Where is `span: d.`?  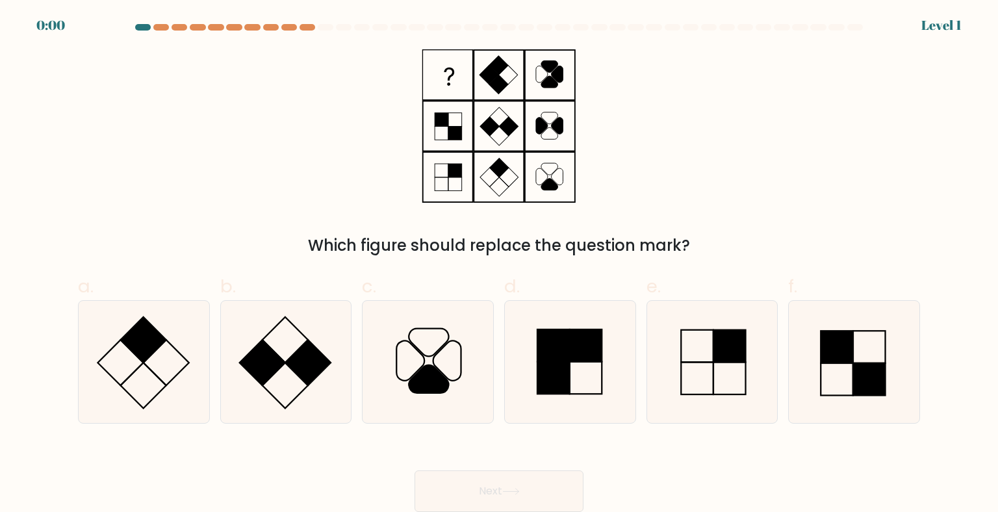 span: d. is located at coordinates (512, 286).